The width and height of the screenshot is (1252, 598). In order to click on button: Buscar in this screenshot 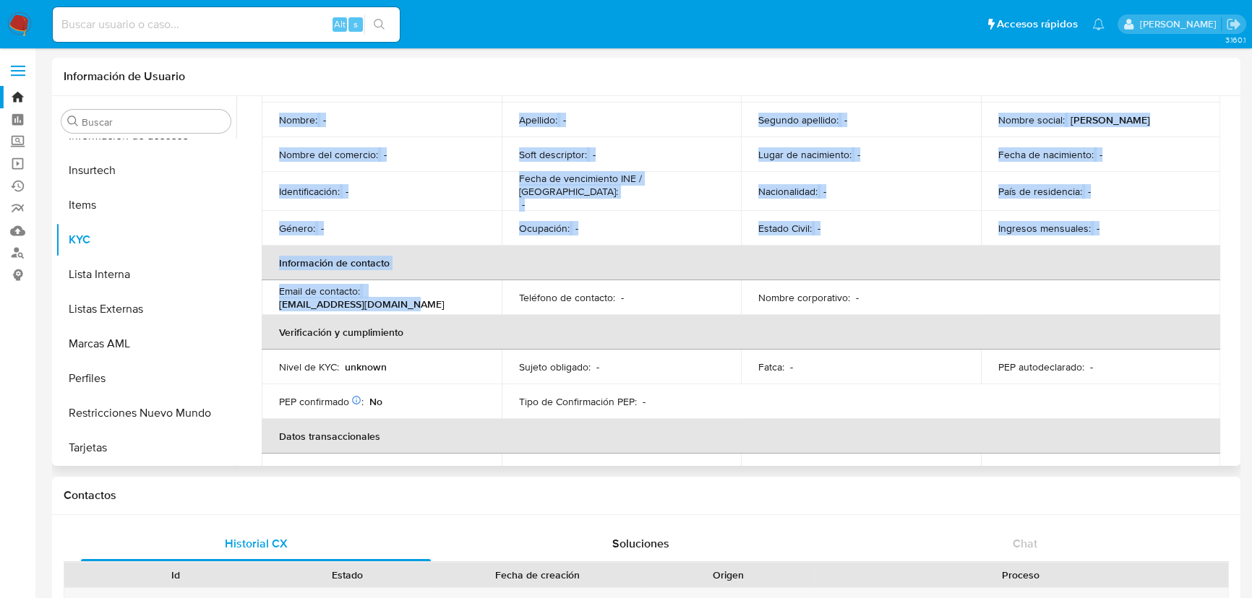, I will do `click(73, 121)`.